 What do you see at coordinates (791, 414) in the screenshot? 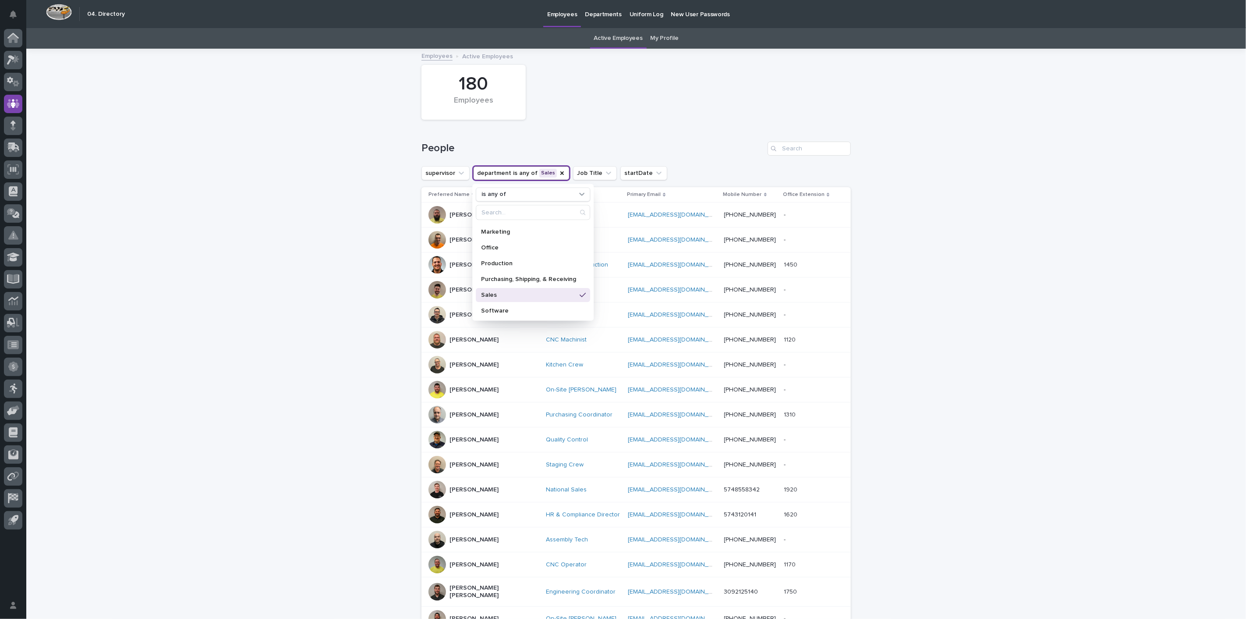
I see `p: 1310` at bounding box center [791, 414].